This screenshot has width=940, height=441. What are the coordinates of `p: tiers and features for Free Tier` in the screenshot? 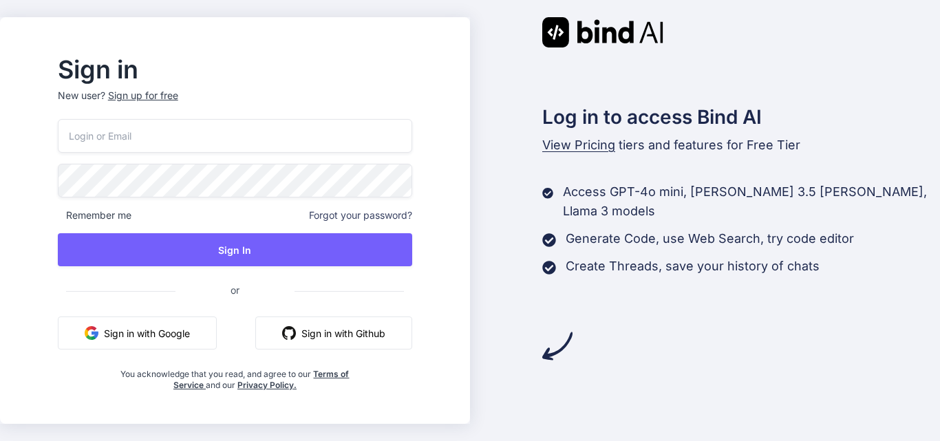 It's located at (741, 145).